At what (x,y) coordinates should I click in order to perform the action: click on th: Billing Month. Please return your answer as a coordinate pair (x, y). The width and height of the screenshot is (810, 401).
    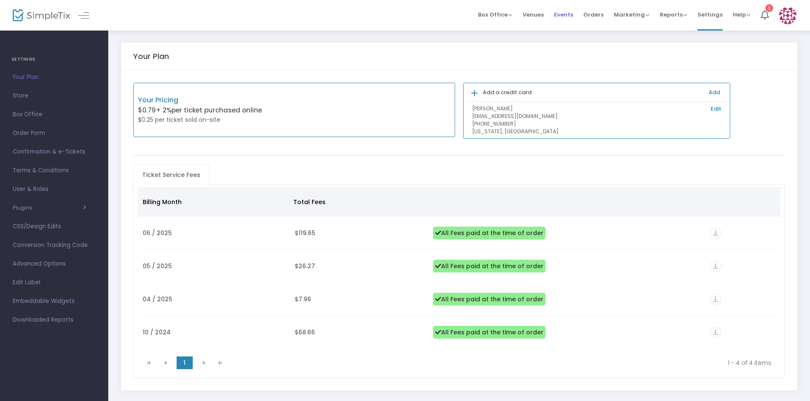
    Looking at the image, I should click on (213, 202).